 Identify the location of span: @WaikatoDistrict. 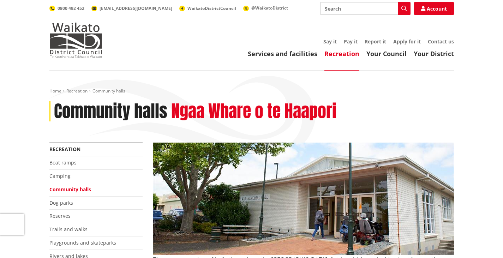
(270, 8).